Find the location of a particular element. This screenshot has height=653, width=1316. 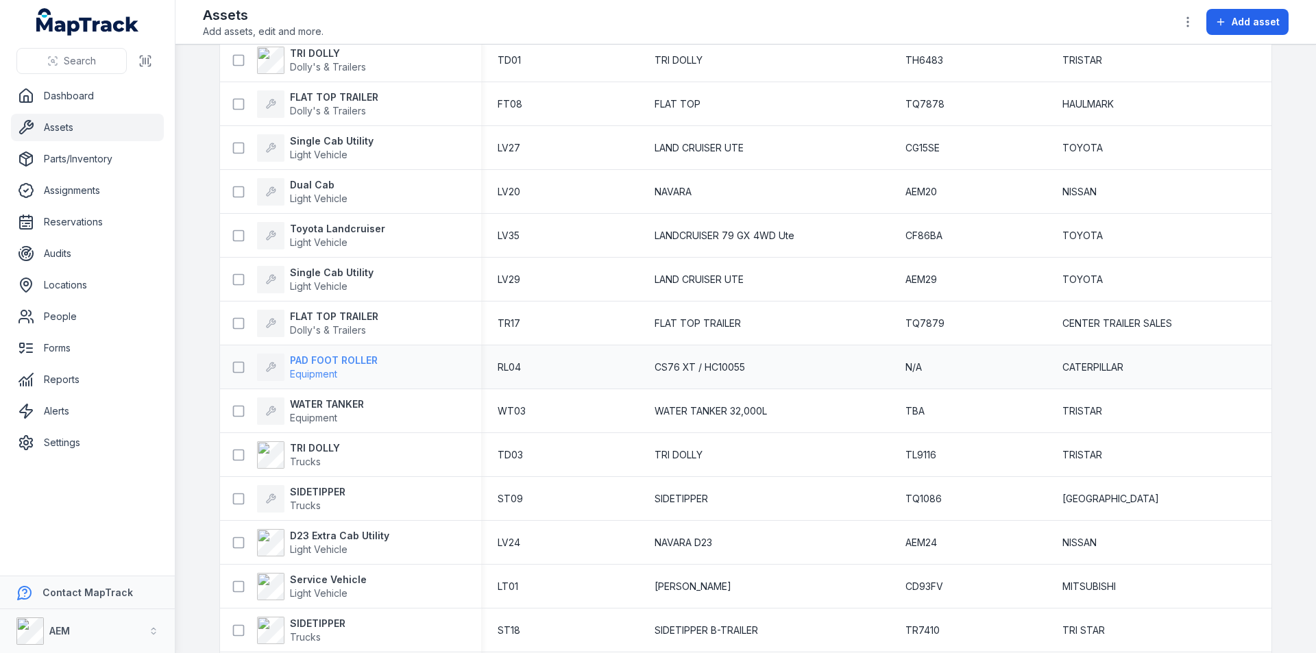

span: LV35 is located at coordinates (509, 236).